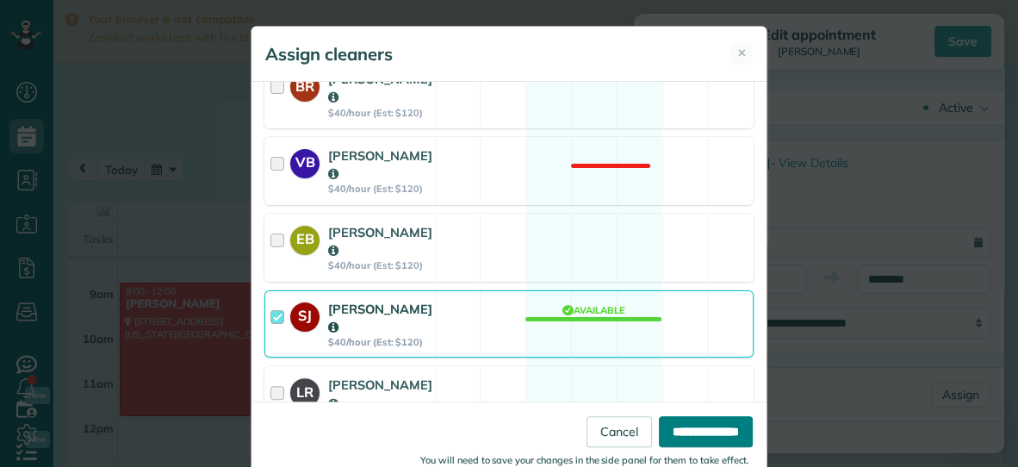 The image size is (1018, 467). What do you see at coordinates (305, 84) in the screenshot?
I see `strong: BR` at bounding box center [305, 84].